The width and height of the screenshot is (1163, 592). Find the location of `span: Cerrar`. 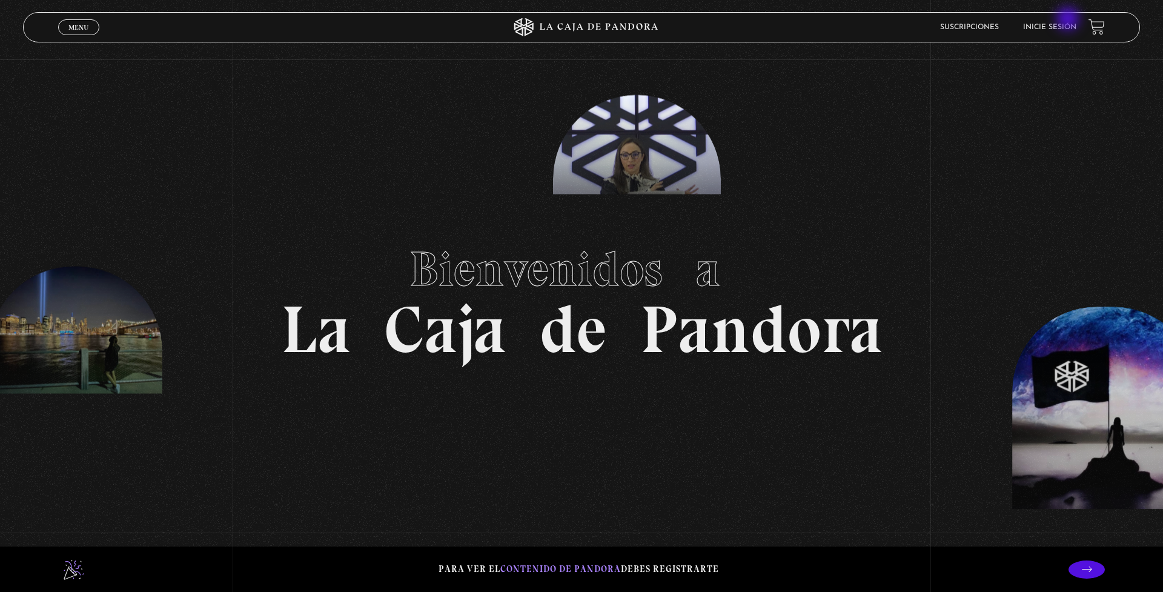

span: Cerrar is located at coordinates (79, 38).